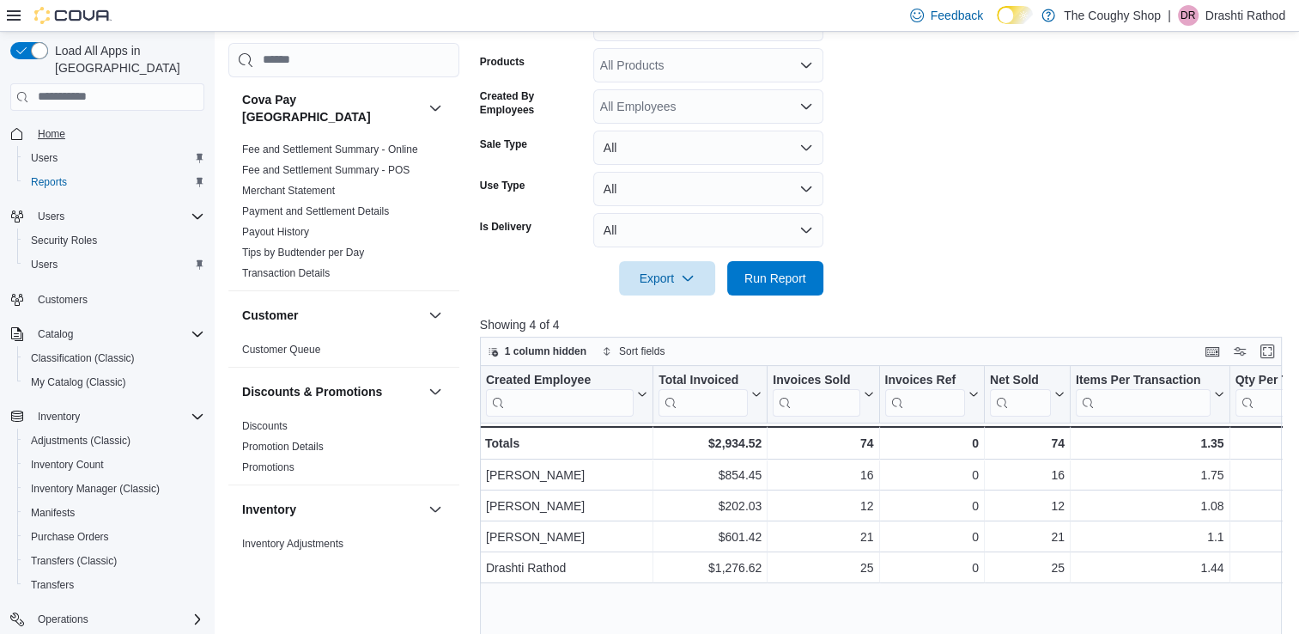  Describe the element at coordinates (1150, 537) in the screenshot. I see `div: 1.1` at that location.